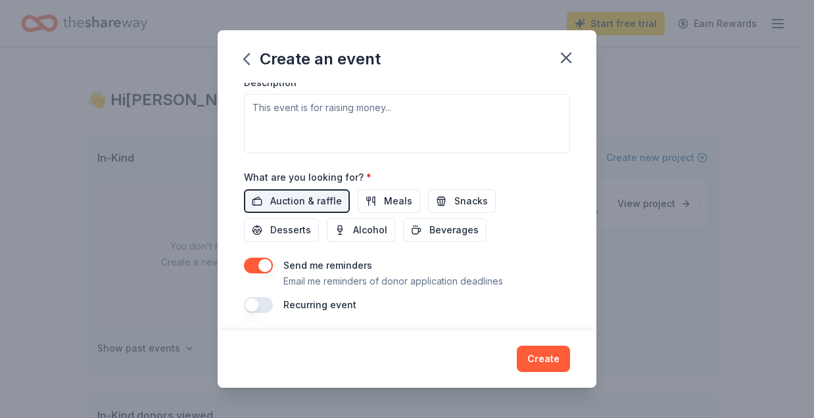  I want to click on span: Alcohol, so click(370, 230).